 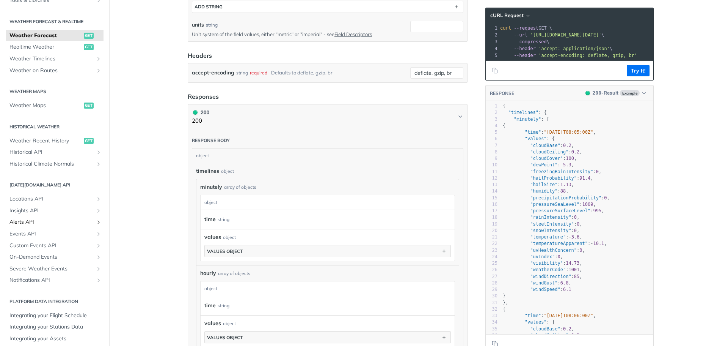 I want to click on a: Weather TimelinesShow subpages for Weather Timelines, so click(x=55, y=59).